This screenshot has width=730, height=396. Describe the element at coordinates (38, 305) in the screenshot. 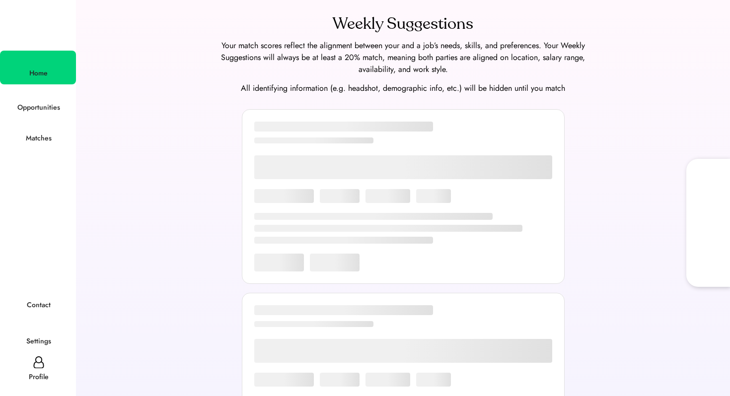

I see `div: Contact` at that location.